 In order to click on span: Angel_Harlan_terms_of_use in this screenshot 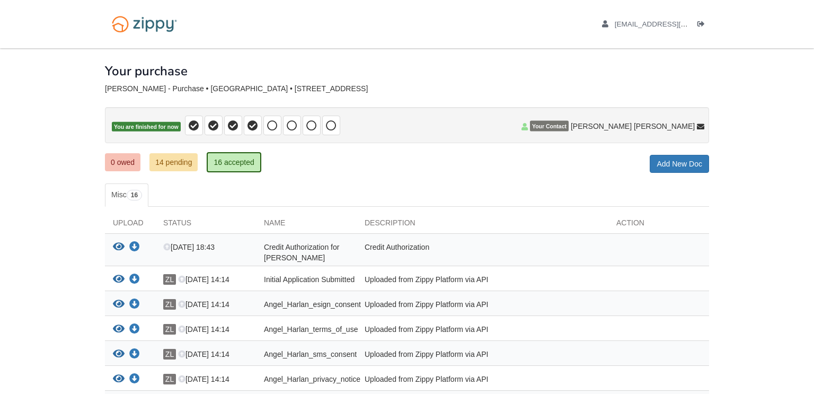, I will do `click(310, 329)`.